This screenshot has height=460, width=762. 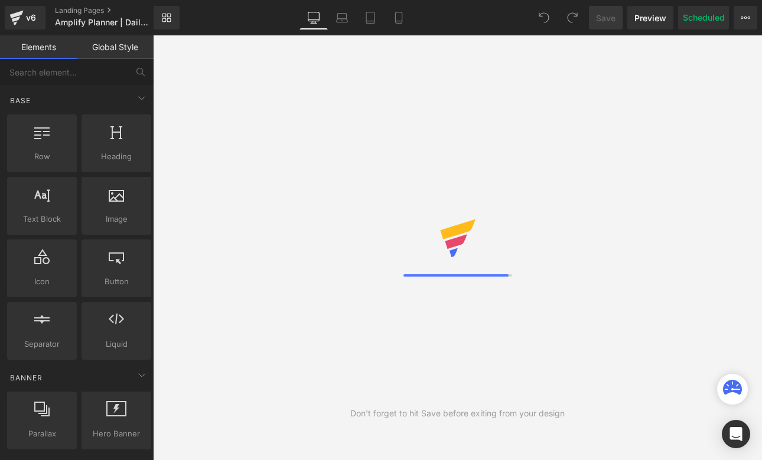 What do you see at coordinates (114, 11) in the screenshot?
I see `a: Landing Pages` at bounding box center [114, 11].